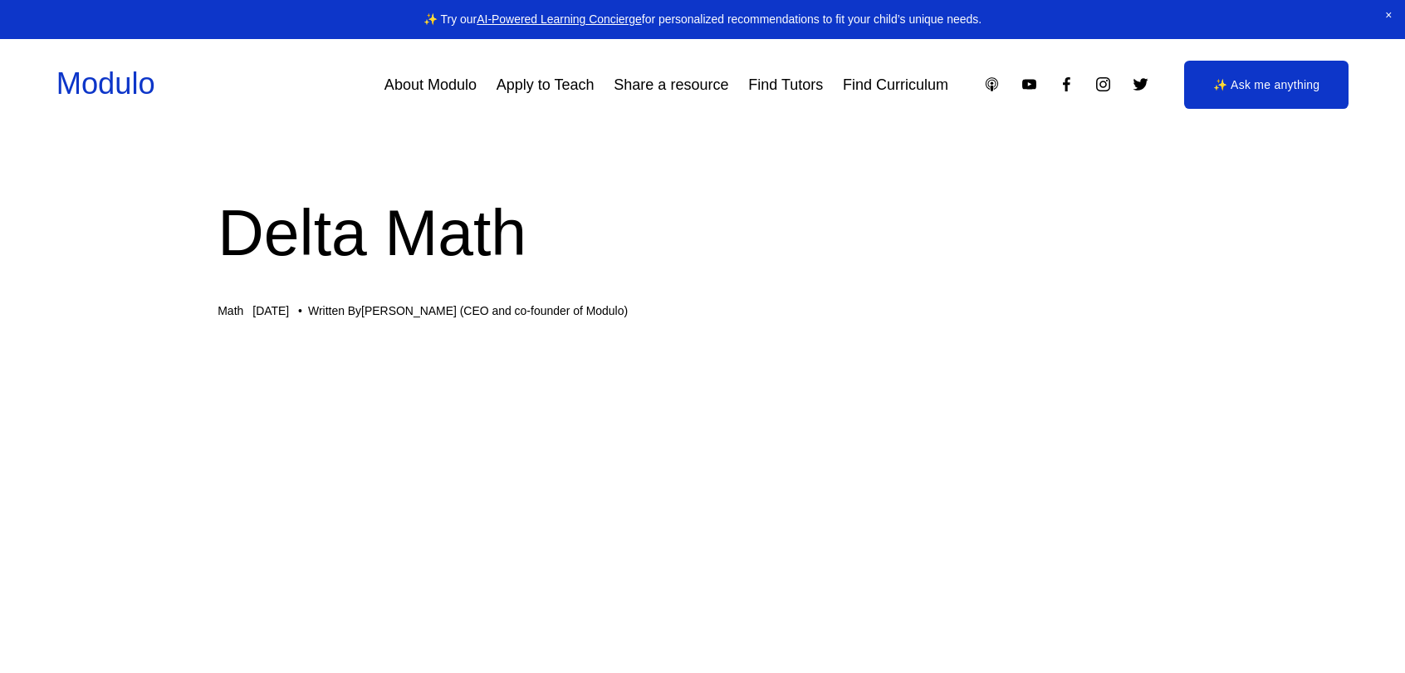  I want to click on h1: Delta Math, so click(702, 233).